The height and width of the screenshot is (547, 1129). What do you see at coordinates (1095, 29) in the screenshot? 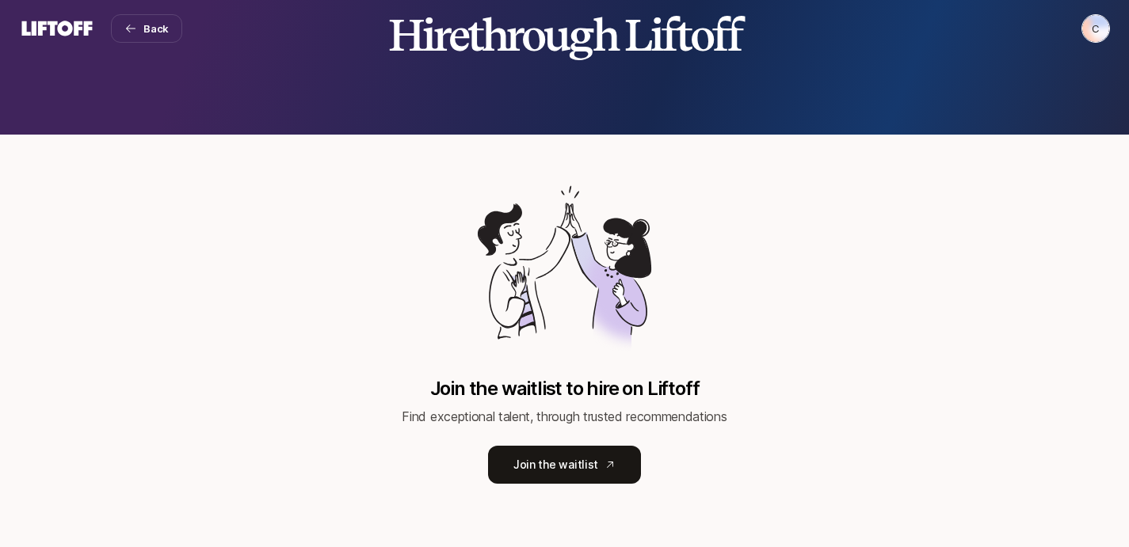
I see `button: C` at bounding box center [1095, 29].